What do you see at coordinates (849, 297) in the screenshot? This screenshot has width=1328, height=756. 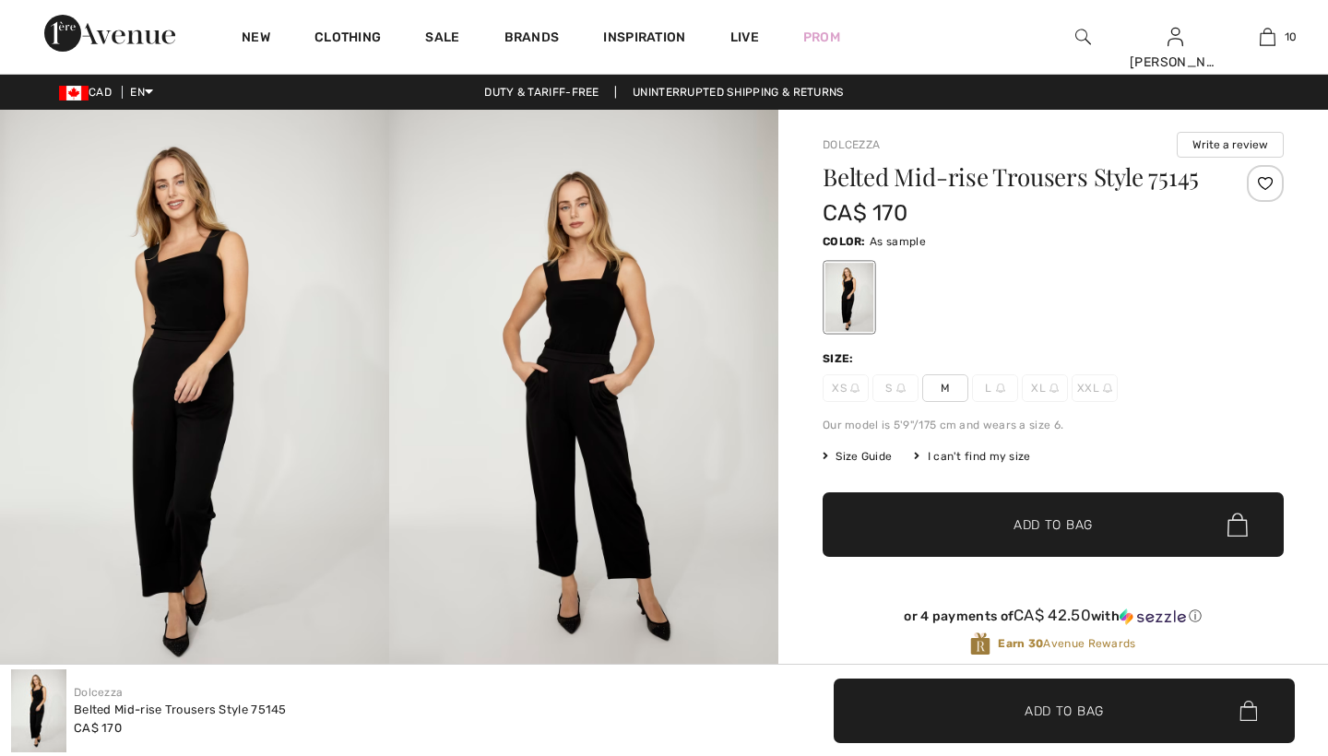 I see `div: As sample` at bounding box center [849, 297].